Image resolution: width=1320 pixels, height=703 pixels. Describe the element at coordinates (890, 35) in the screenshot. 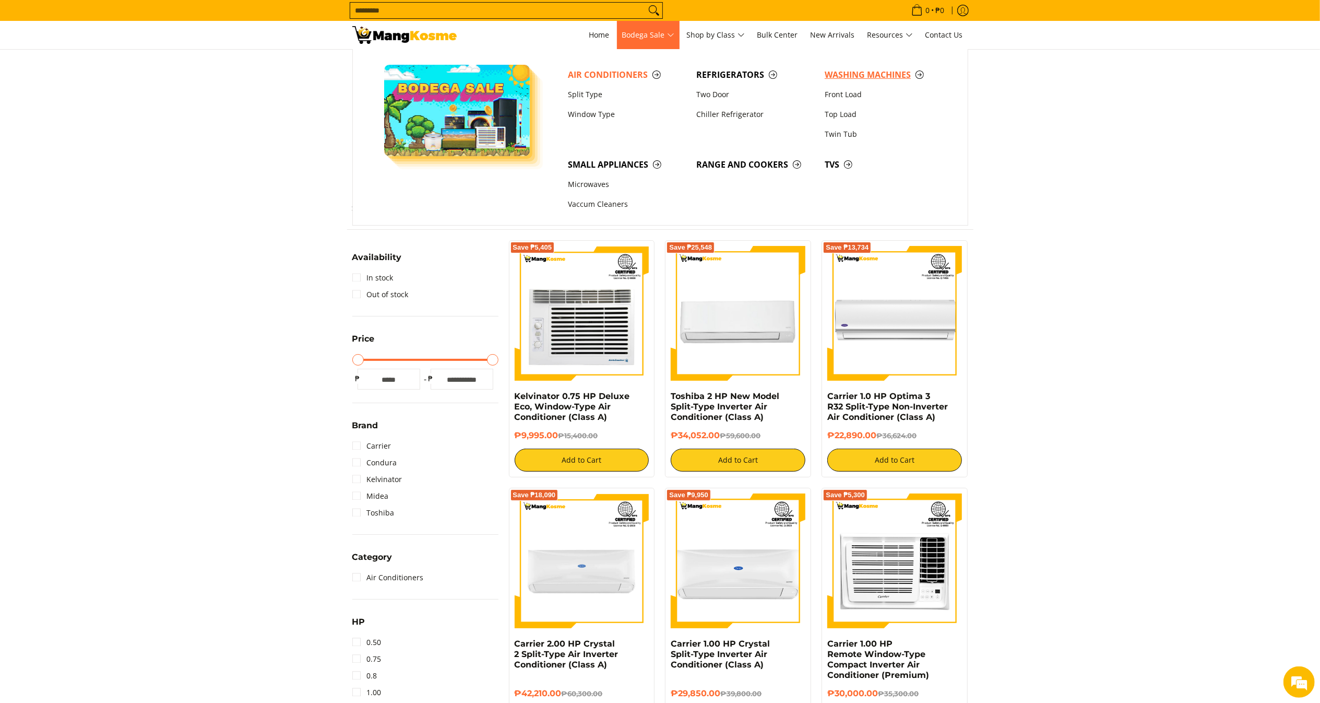

I see `span: Resources` at that location.